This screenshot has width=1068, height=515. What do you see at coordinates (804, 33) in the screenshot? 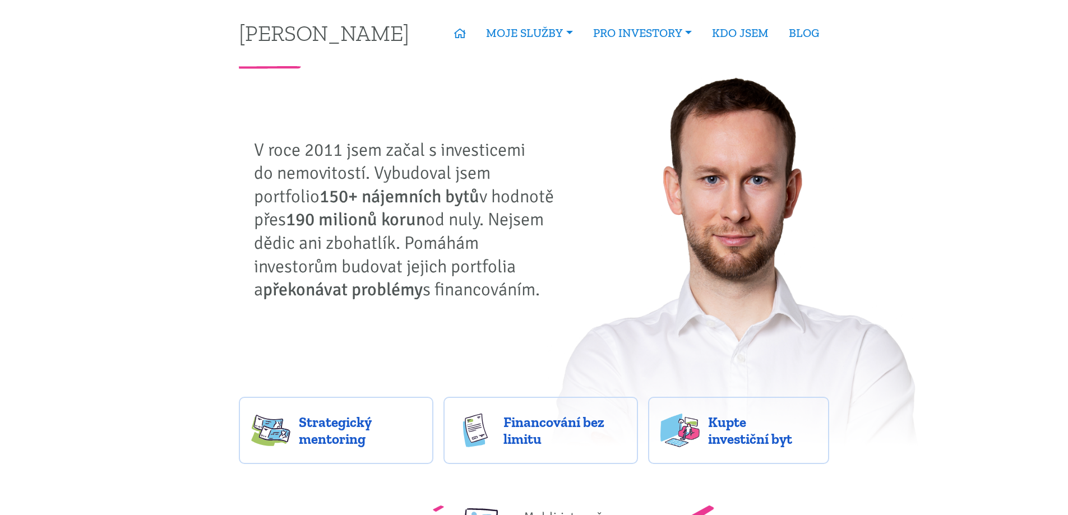
I see `a: BLOG` at bounding box center [804, 33].